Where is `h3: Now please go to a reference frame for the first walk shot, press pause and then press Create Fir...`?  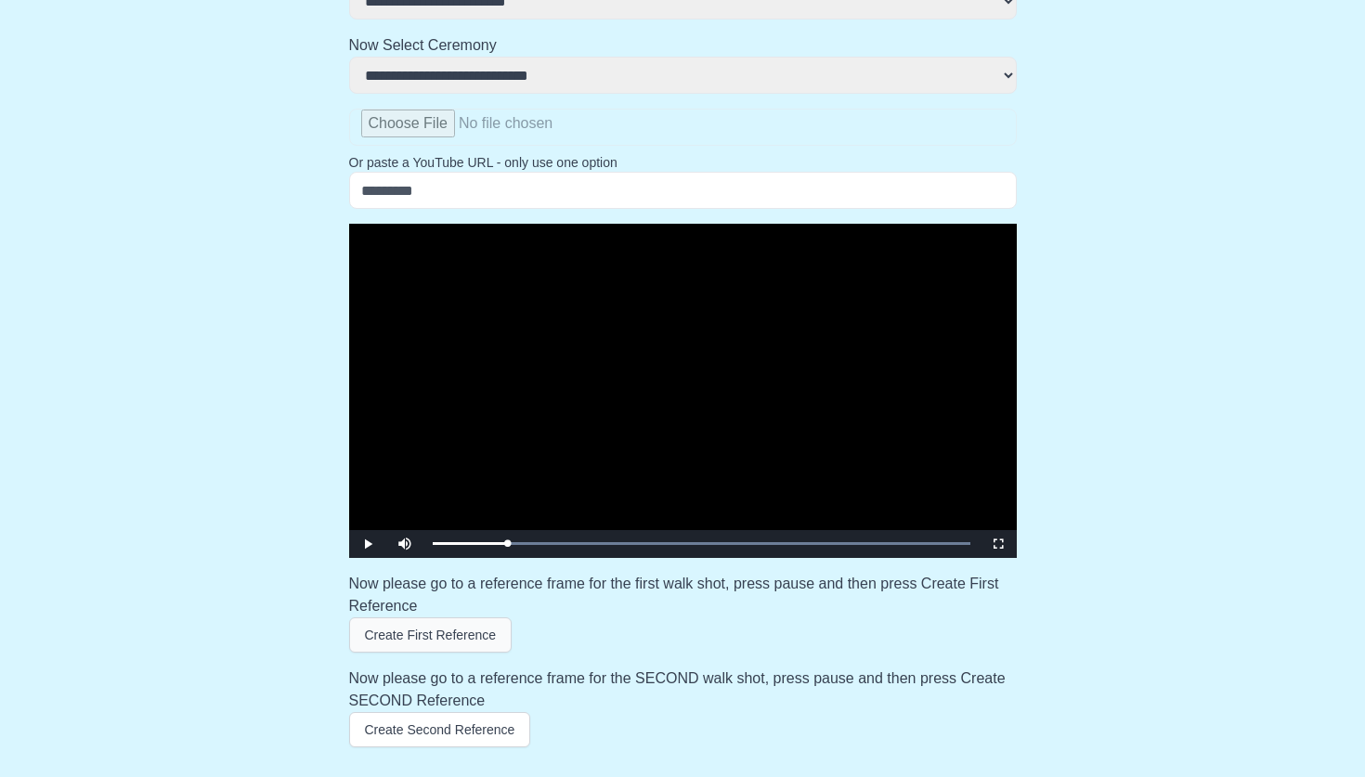 h3: Now please go to a reference frame for the first walk shot, press pause and then press Create Fir... is located at coordinates (682, 595).